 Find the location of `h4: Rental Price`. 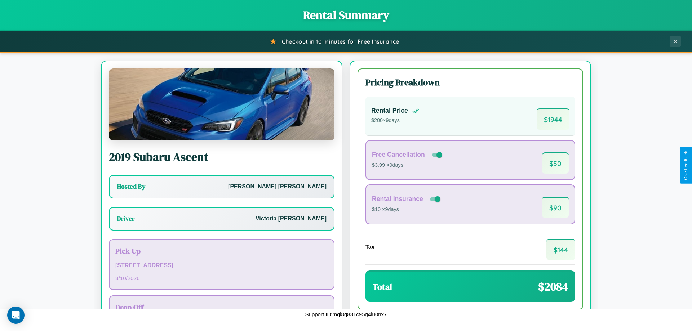

h4: Rental Price is located at coordinates (389, 111).